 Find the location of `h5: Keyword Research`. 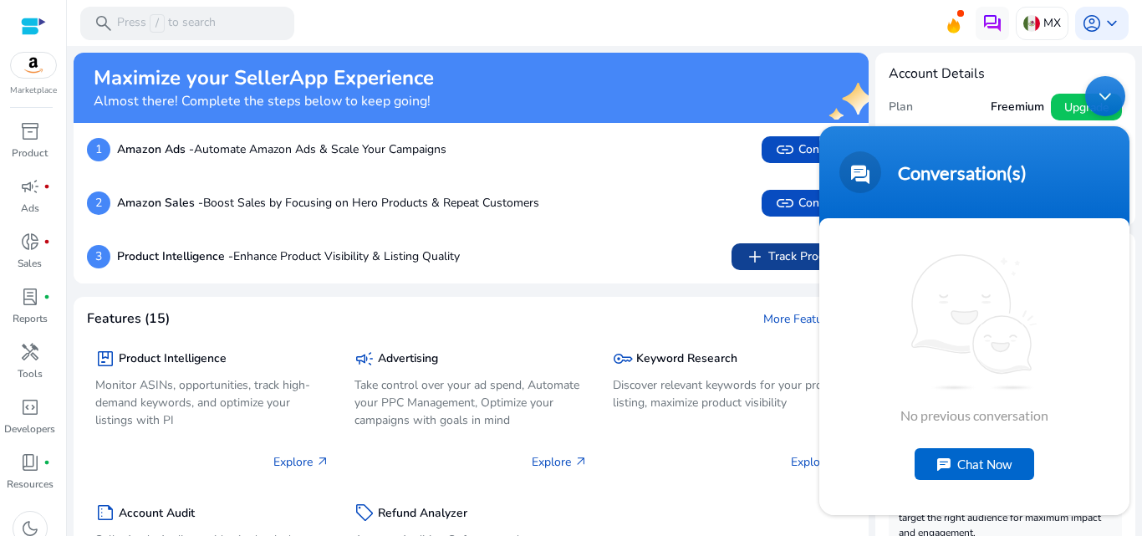

h5: Keyword Research is located at coordinates (686, 359).